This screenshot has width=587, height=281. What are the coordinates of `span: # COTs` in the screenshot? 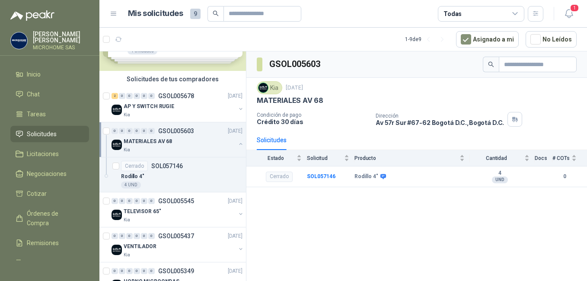 It's located at (561, 158).